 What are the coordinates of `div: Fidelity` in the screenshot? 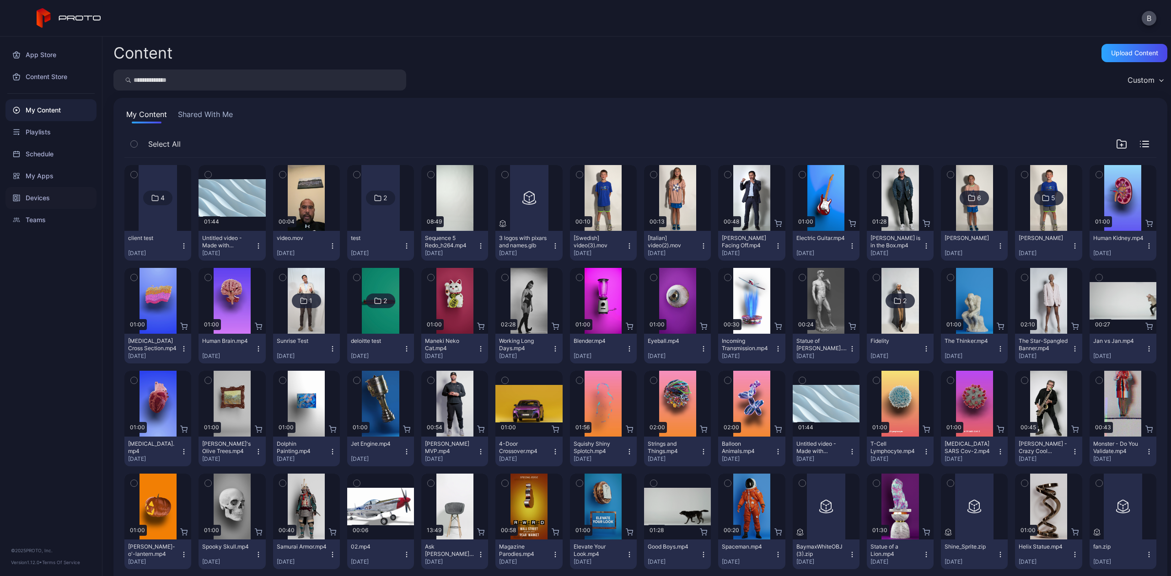 It's located at (895, 341).